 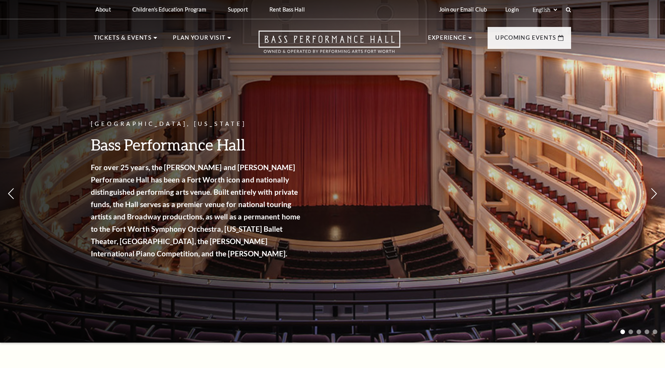 I want to click on select: Select:, so click(x=545, y=10).